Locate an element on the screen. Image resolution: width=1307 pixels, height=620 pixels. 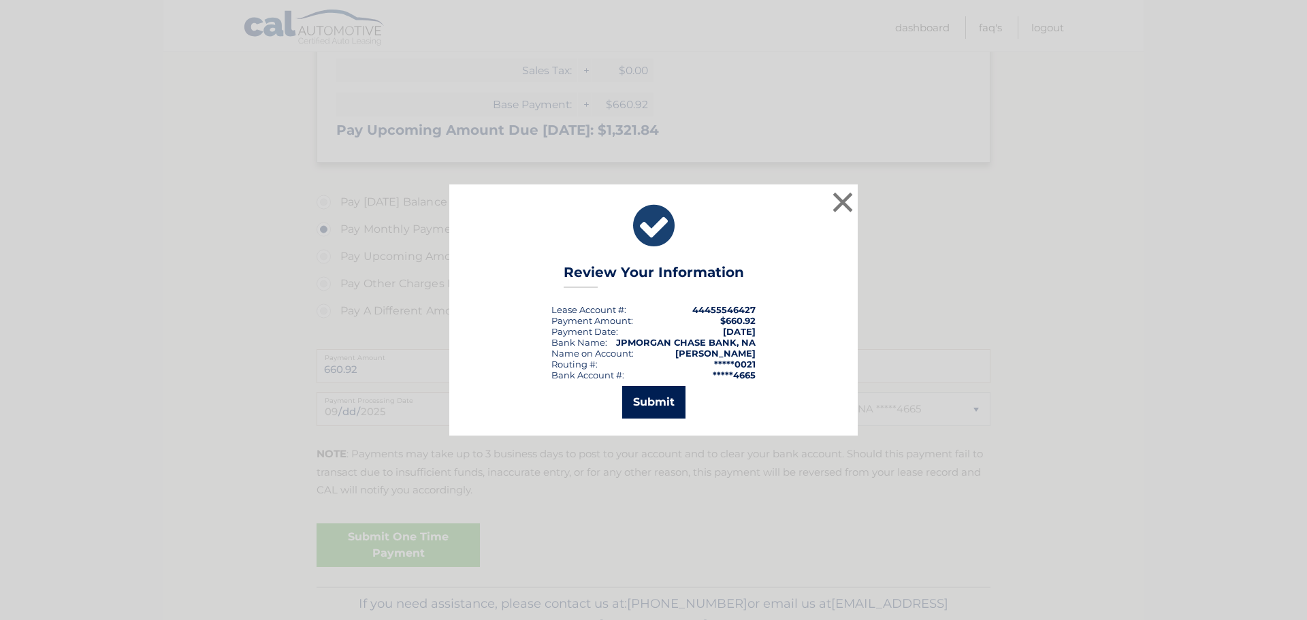
div: Payment Amount: is located at coordinates (592, 321).